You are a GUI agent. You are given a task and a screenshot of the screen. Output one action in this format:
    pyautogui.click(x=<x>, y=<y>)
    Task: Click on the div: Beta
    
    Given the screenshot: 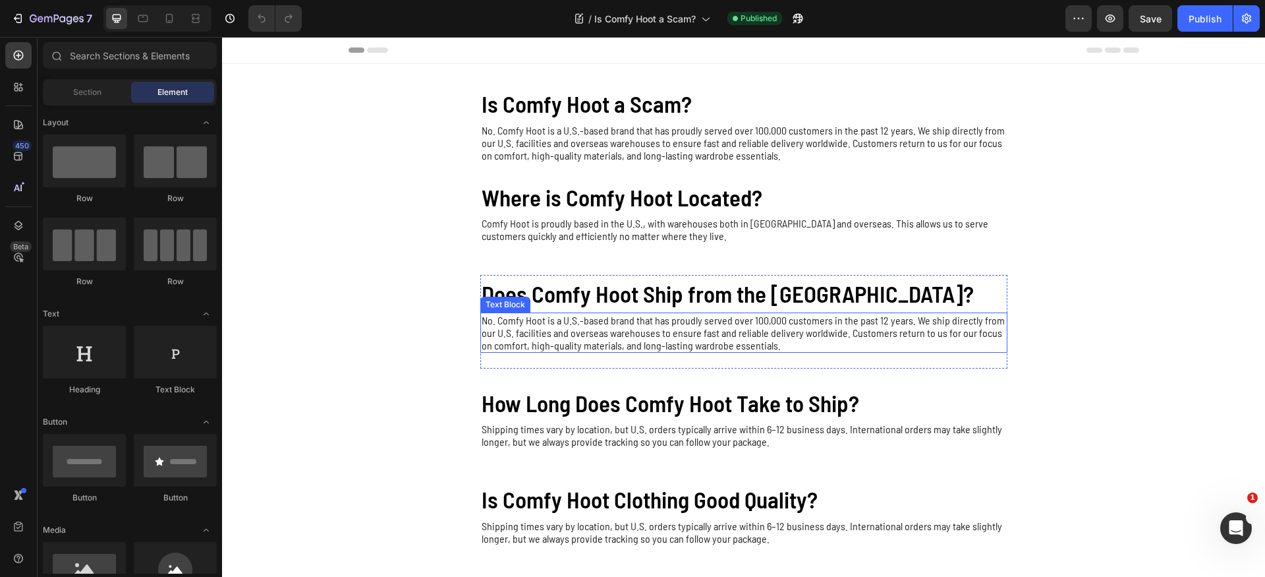 What is the action you would take?
    pyautogui.click(x=20, y=246)
    